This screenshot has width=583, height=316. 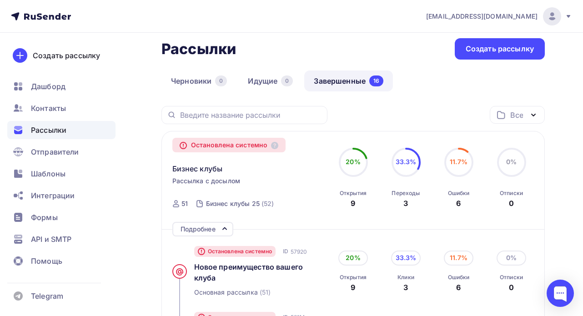 I want to click on h2: Рассылки, so click(x=199, y=49).